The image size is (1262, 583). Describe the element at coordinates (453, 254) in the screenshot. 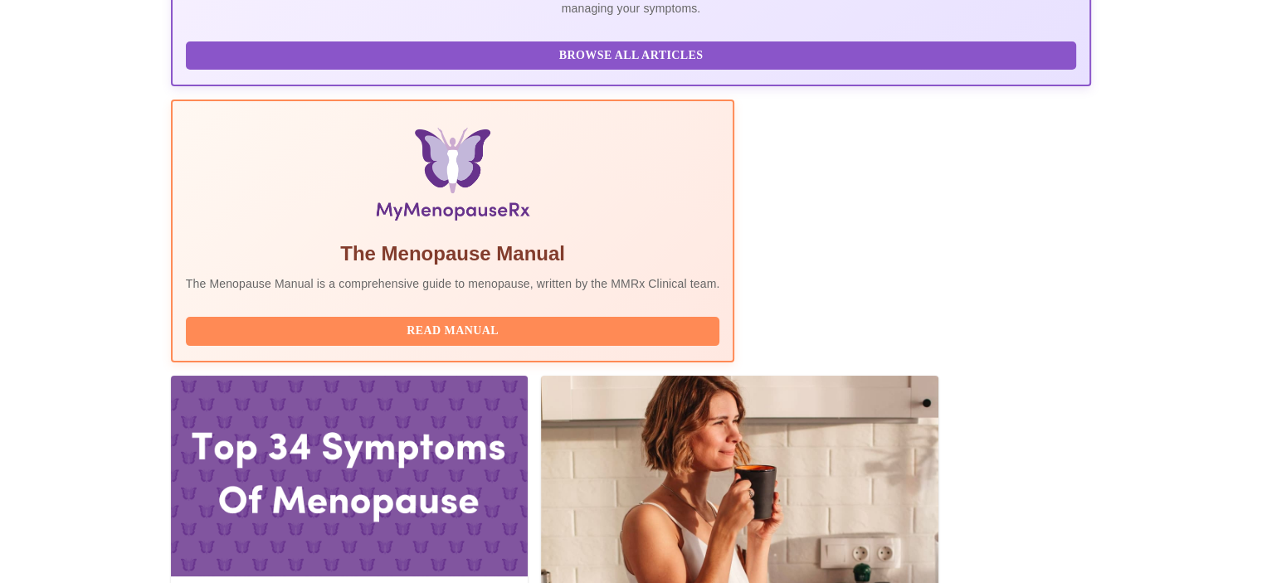

I see `h5: The Menopause Manual` at that location.